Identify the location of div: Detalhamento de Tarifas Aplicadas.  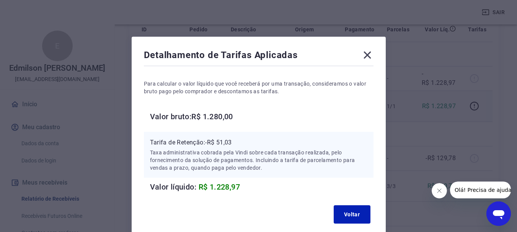
(259, 57).